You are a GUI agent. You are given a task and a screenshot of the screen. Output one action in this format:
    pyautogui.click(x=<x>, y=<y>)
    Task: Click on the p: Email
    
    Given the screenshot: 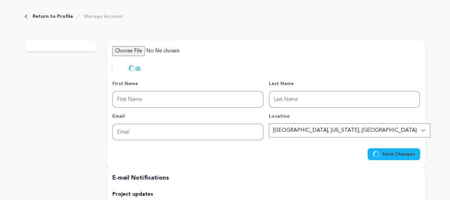 What is the action you would take?
    pyautogui.click(x=188, y=116)
    